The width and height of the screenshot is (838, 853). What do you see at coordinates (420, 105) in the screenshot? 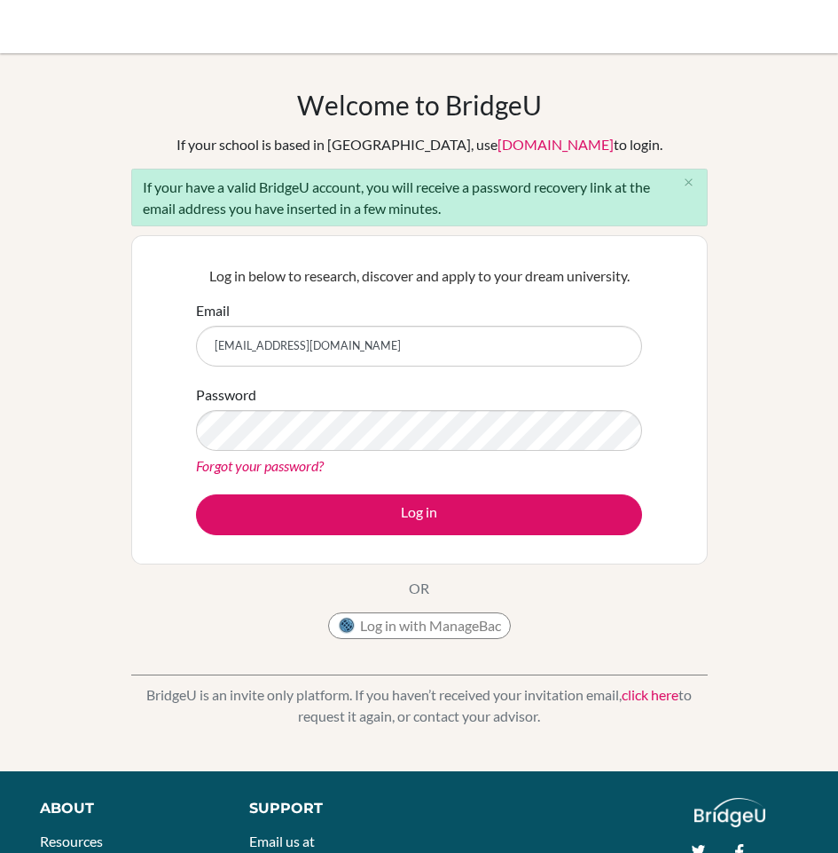
I see `h1: Welcome to BridgeU` at bounding box center [420, 105].